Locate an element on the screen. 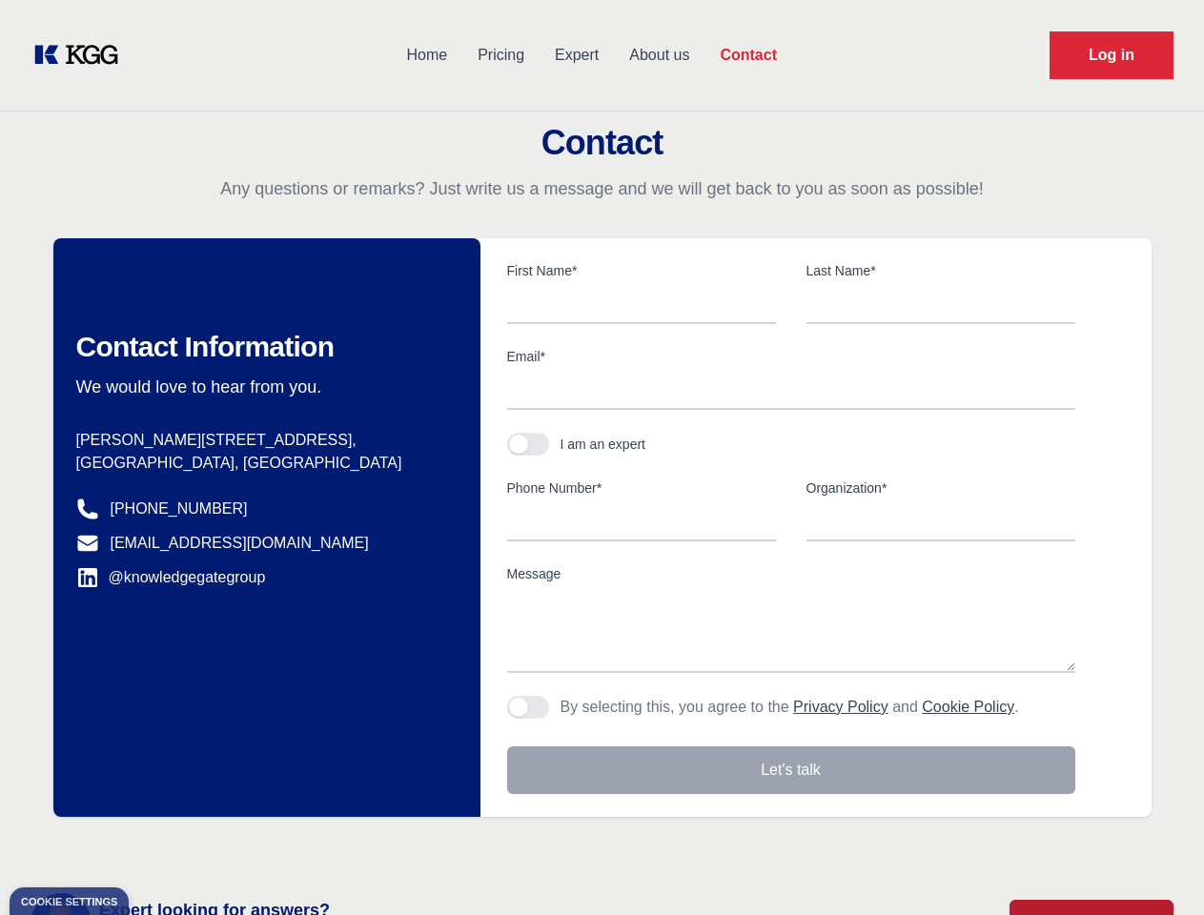 Image resolution: width=1204 pixels, height=915 pixels. a: About us is located at coordinates (659, 55).